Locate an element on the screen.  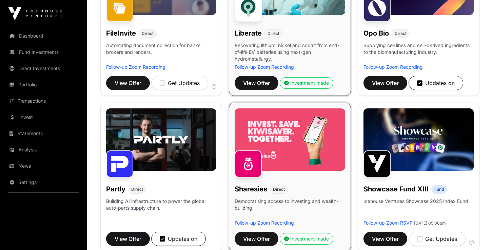
h1: Opo Bio is located at coordinates (376, 33).